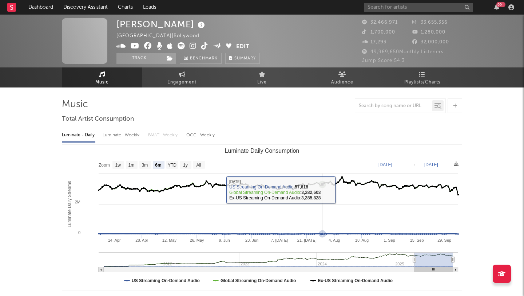 The image size is (524, 296). Describe the element at coordinates (197, 240) in the screenshot. I see `text: 26. May` at that location.